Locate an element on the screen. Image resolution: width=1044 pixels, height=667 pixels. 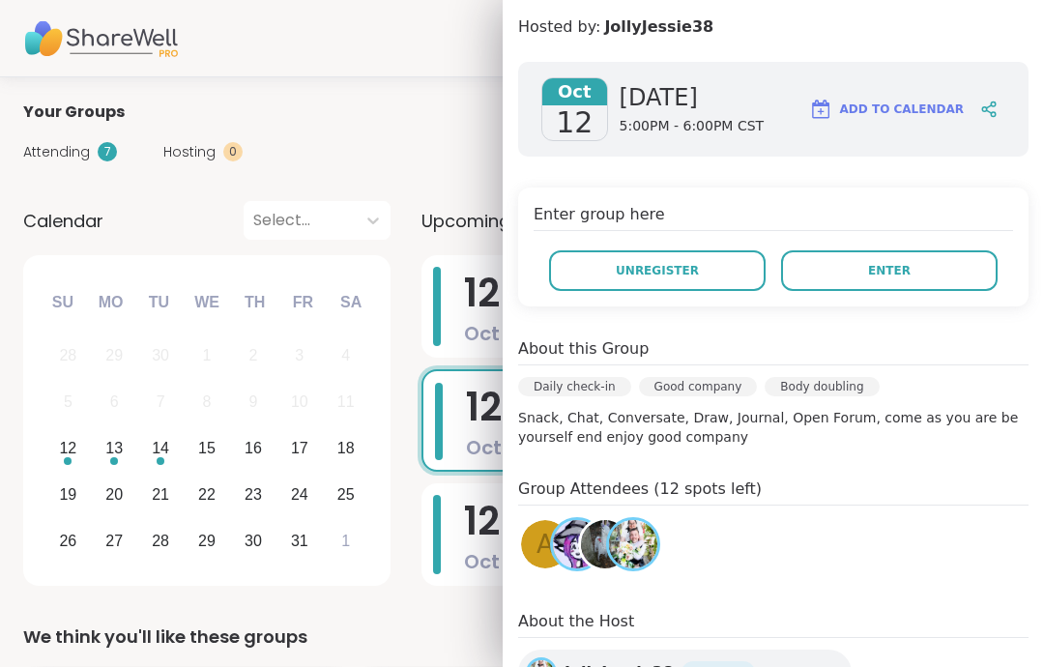
div: 11 is located at coordinates (346, 401).